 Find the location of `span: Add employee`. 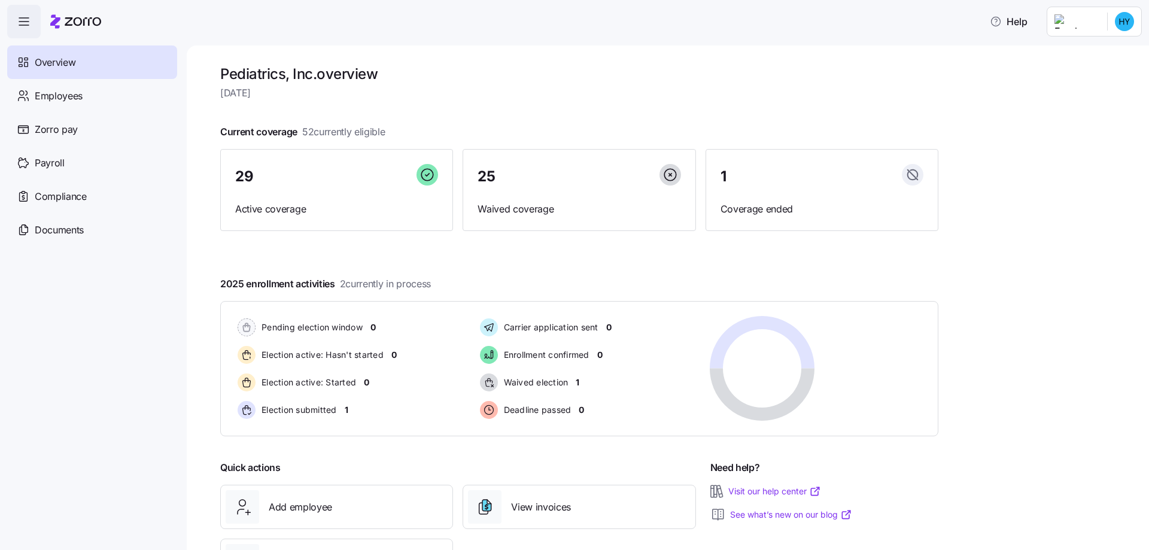

span: Add employee is located at coordinates (301, 507).